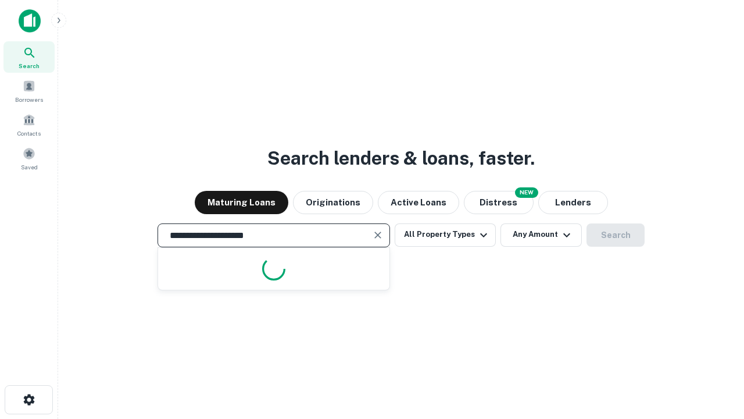  What do you see at coordinates (29, 133) in the screenshot?
I see `span: Contacts` at bounding box center [29, 133].